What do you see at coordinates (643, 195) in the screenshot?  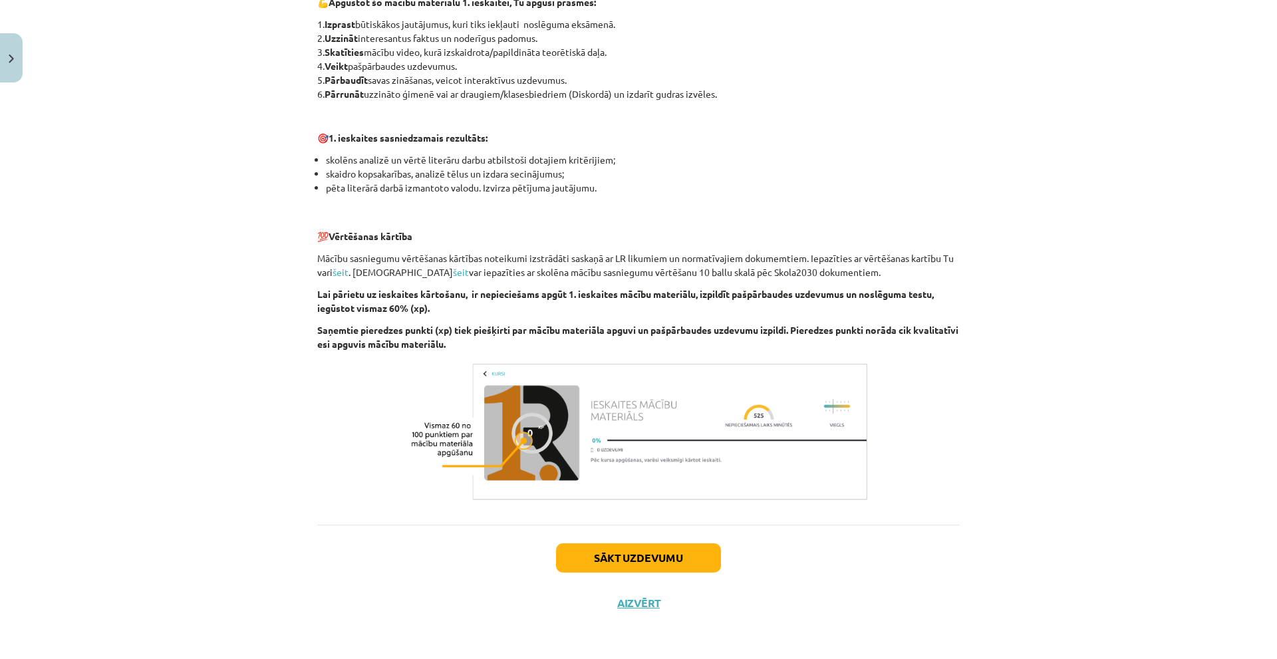 I see `li: pēta literārā darbā izmantoto valodu. Izvirza pētījuma jautājumu.` at bounding box center [643, 195].